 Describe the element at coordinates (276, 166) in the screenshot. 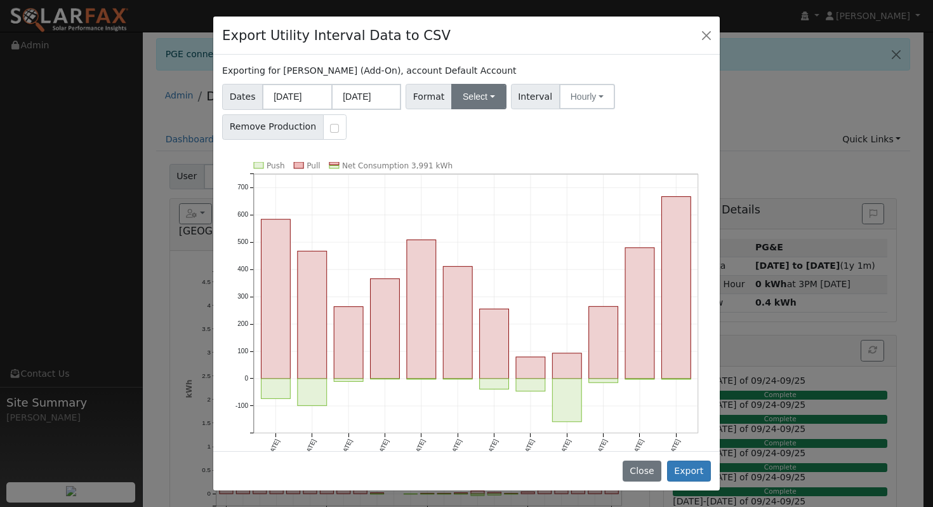

I see `text: Push` at that location.